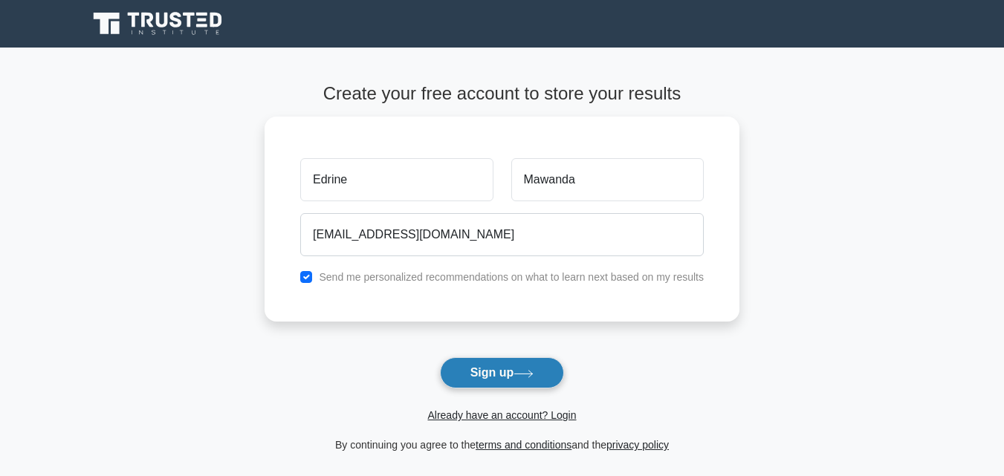  I want to click on input: First name, so click(396, 180).